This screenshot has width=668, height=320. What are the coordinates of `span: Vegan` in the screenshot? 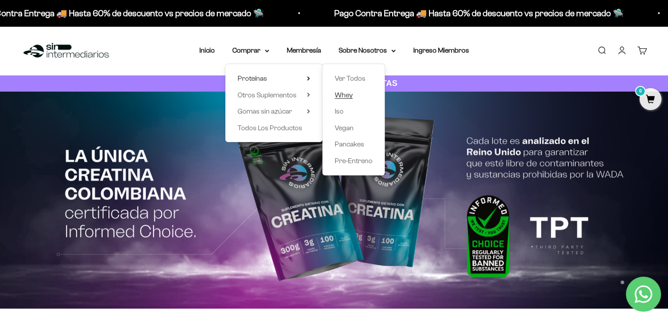 It's located at (344, 128).